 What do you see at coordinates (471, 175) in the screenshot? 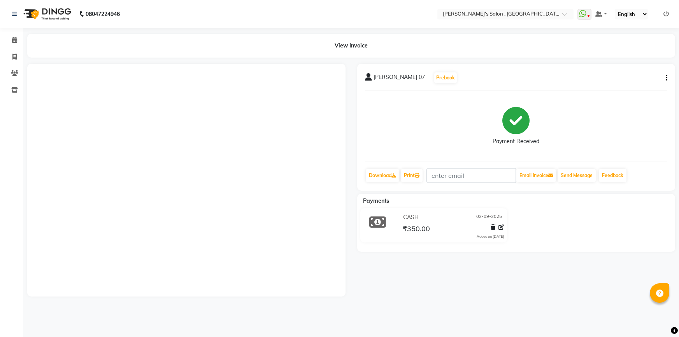
I see `input: enter email` at bounding box center [471, 175].